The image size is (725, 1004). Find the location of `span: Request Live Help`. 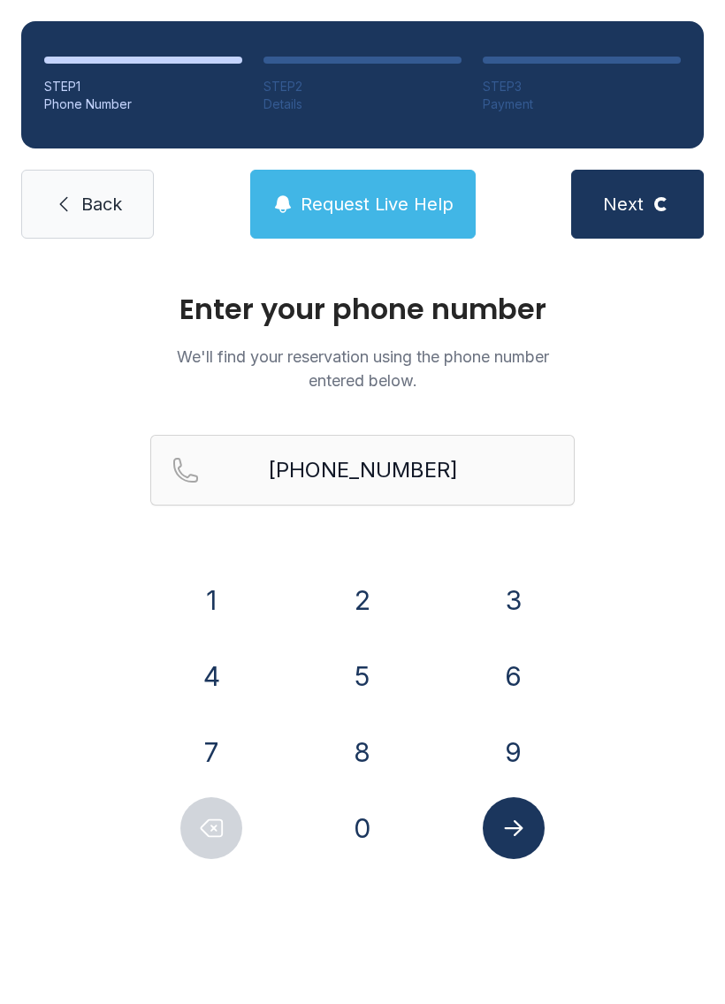

span: Request Live Help is located at coordinates (377, 204).